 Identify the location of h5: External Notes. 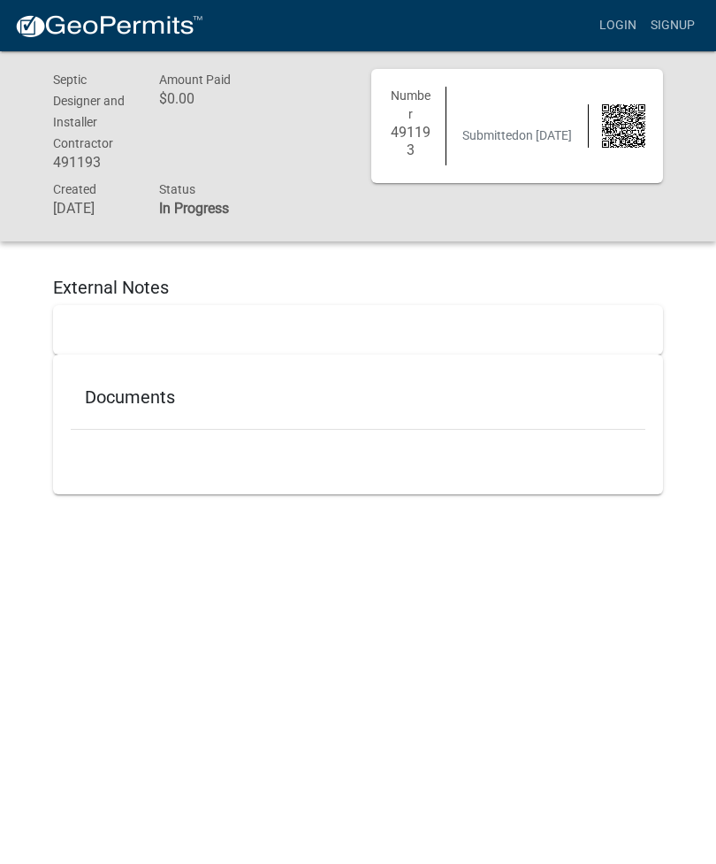
(358, 287).